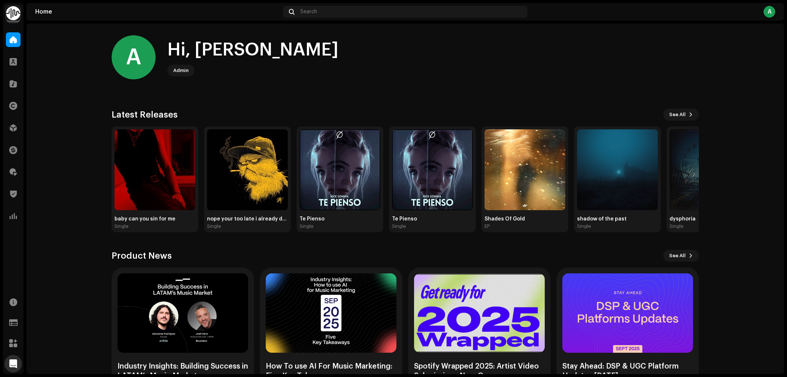 The height and width of the screenshot is (377, 787). Describe the element at coordinates (340, 170) in the screenshot. I see `img: 4a212639-5fb7-488d-8f41-ab833f66f380` at that location.